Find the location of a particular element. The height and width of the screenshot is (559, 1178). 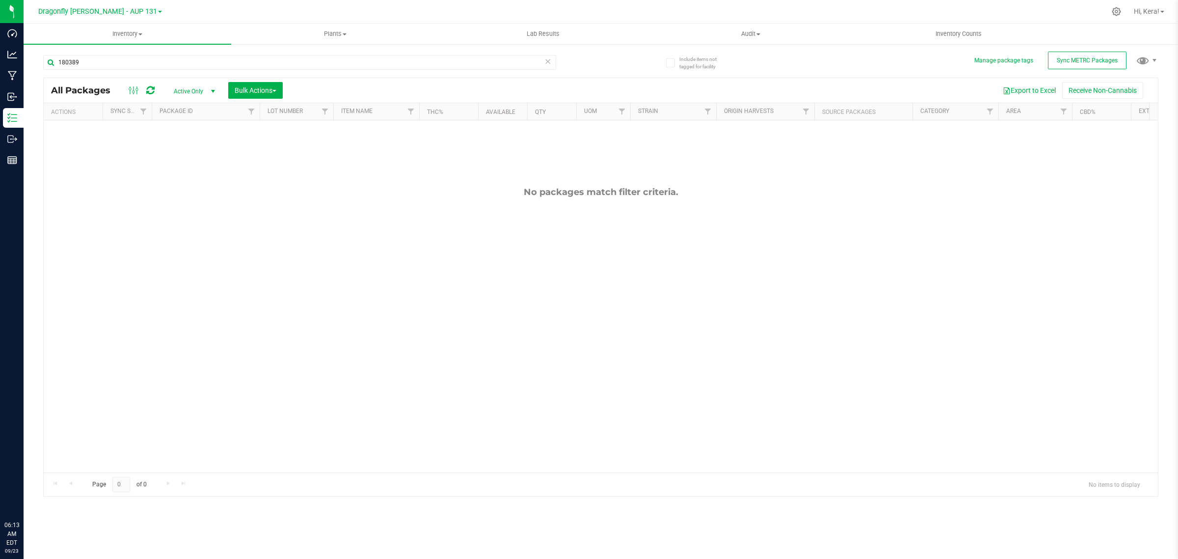

inline-svg: Reports is located at coordinates (12, 160).